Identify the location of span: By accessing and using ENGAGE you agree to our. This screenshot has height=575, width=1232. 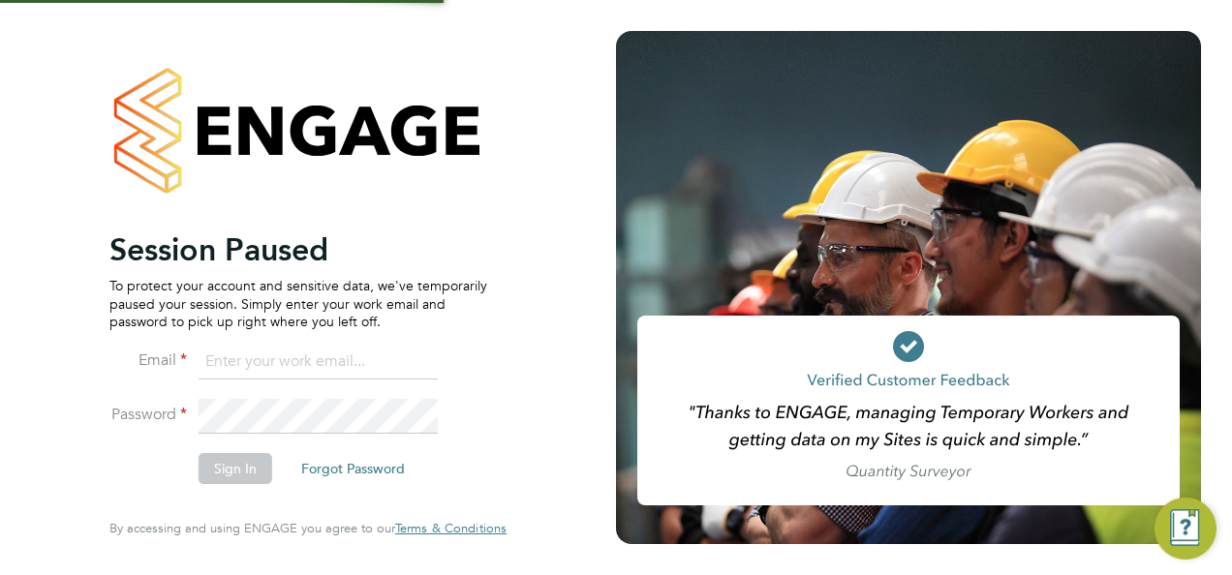
(308, 528).